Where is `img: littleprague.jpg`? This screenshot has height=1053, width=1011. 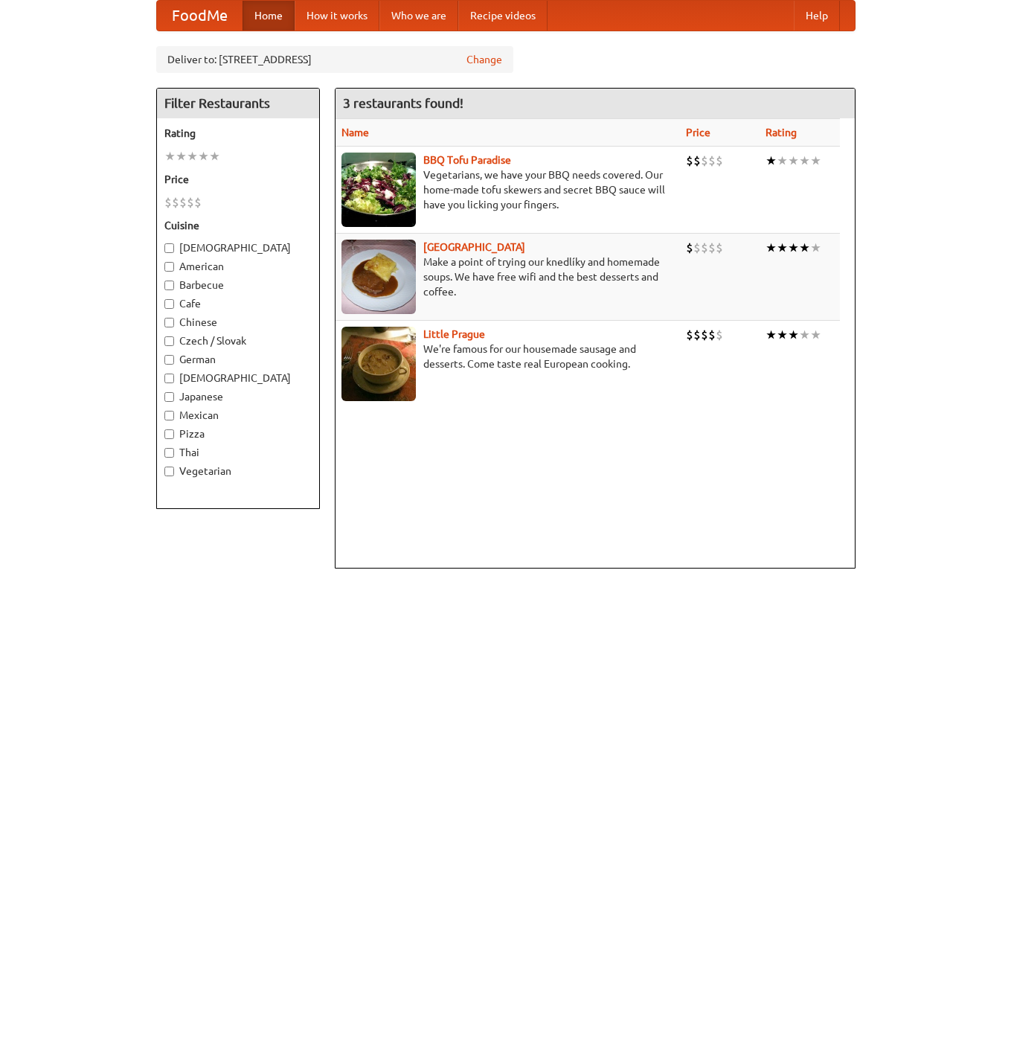
img: littleprague.jpg is located at coordinates (379, 364).